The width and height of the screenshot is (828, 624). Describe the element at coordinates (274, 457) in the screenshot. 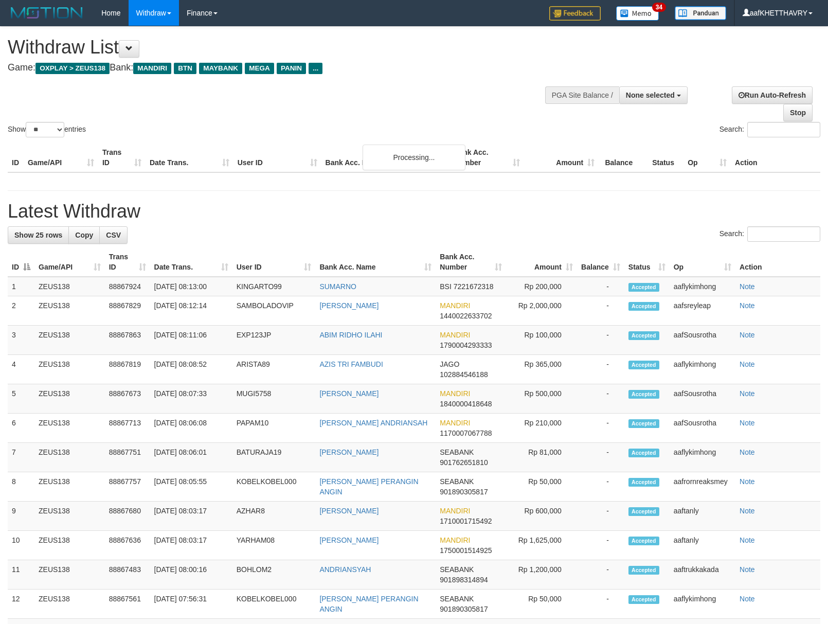

I see `td: BATURAJA19` at that location.